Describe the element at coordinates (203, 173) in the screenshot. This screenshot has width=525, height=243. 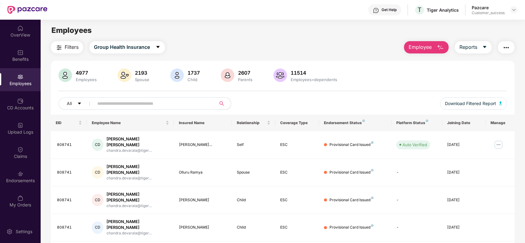
I see `div: Olluru Ramya` at that location.